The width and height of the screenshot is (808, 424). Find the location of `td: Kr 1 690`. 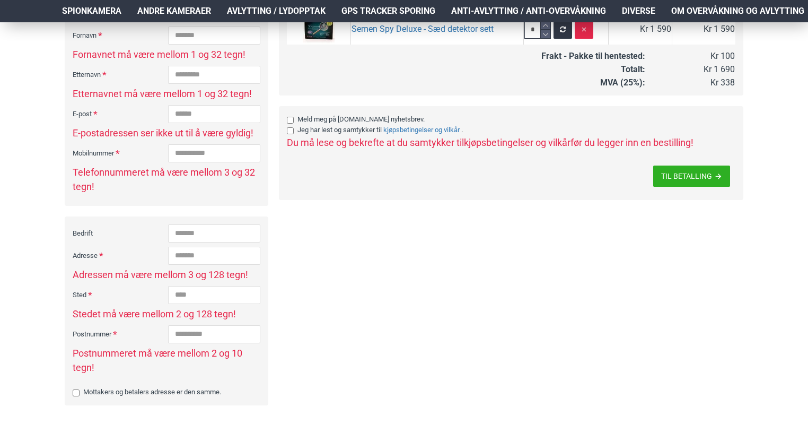

td: Kr 1 690 is located at coordinates (690, 69).